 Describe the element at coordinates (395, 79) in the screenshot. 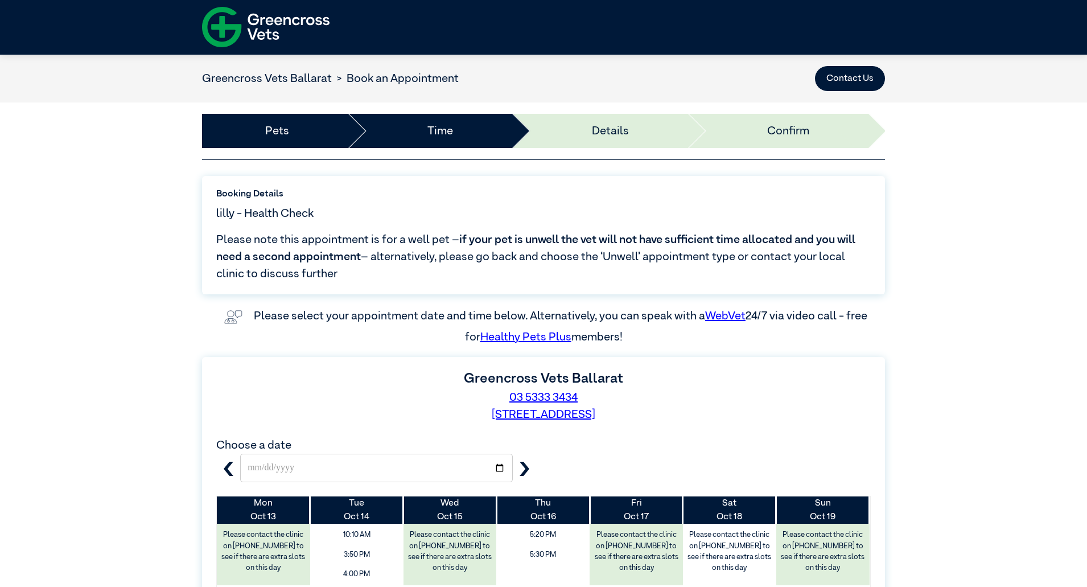

I see `li: Book an Appointment` at that location.